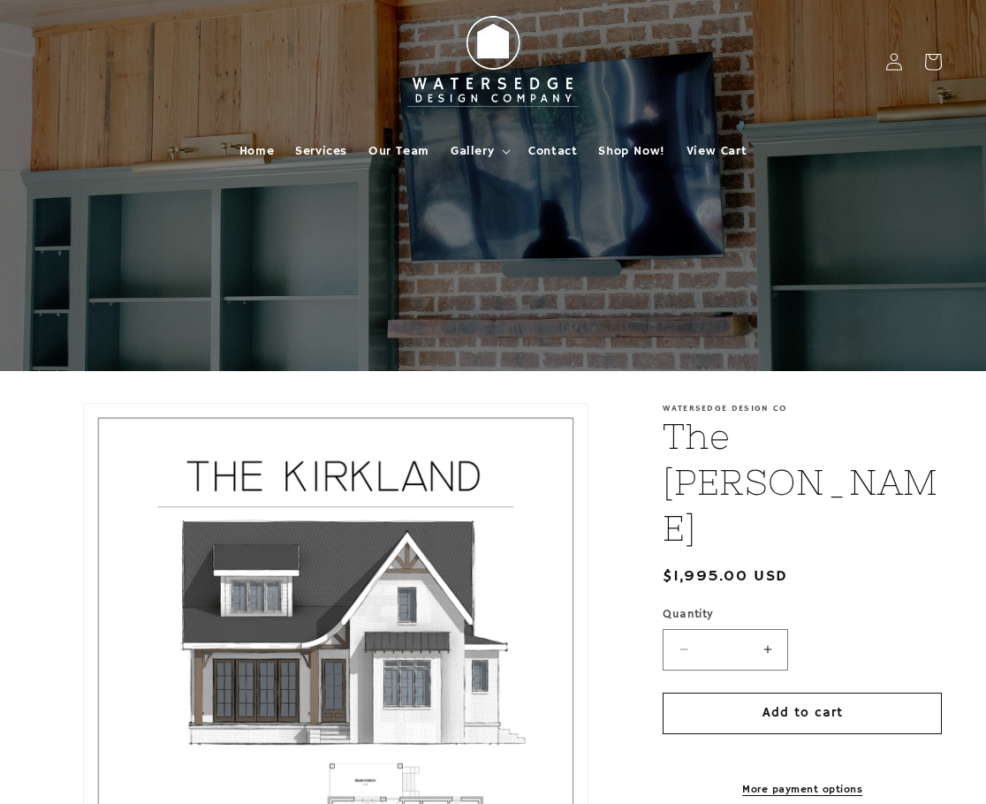  I want to click on a: Services, so click(321, 151).